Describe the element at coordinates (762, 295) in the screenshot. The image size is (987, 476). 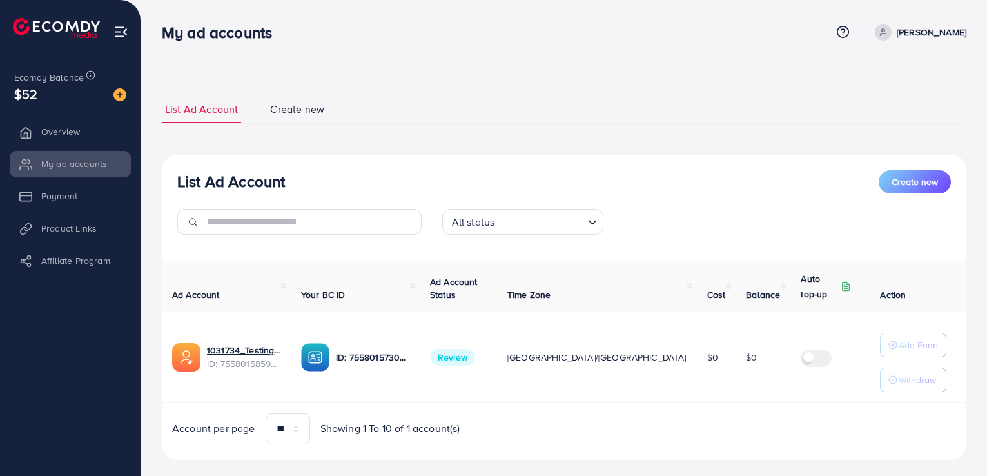
I see `span: Balance` at that location.